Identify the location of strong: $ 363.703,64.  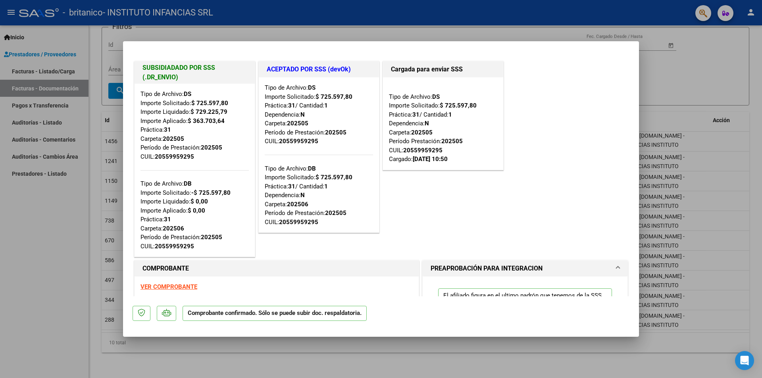
(206, 121).